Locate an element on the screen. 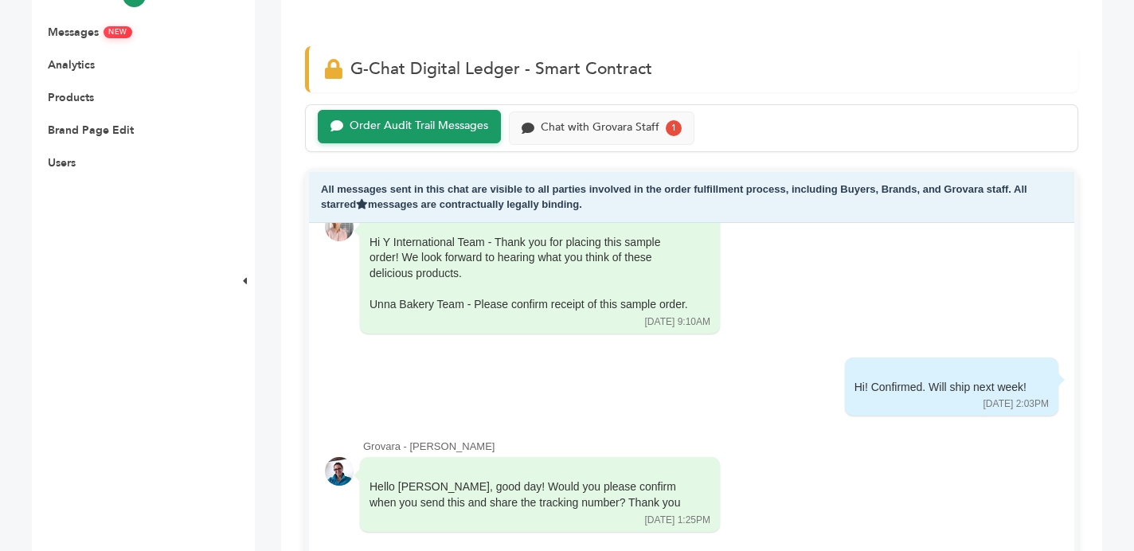 The width and height of the screenshot is (1134, 551). div: Chat with Grovara Staff is located at coordinates (600, 127).